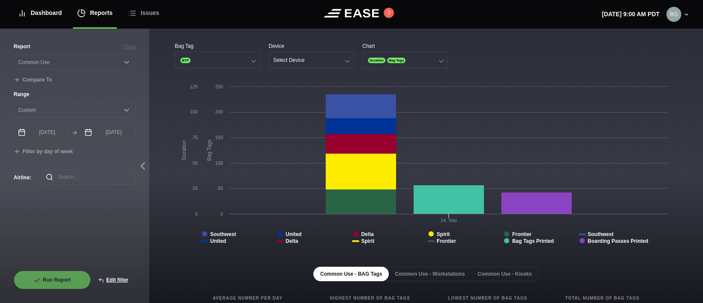 This screenshot has width=703, height=303. I want to click on text: 200, so click(219, 112).